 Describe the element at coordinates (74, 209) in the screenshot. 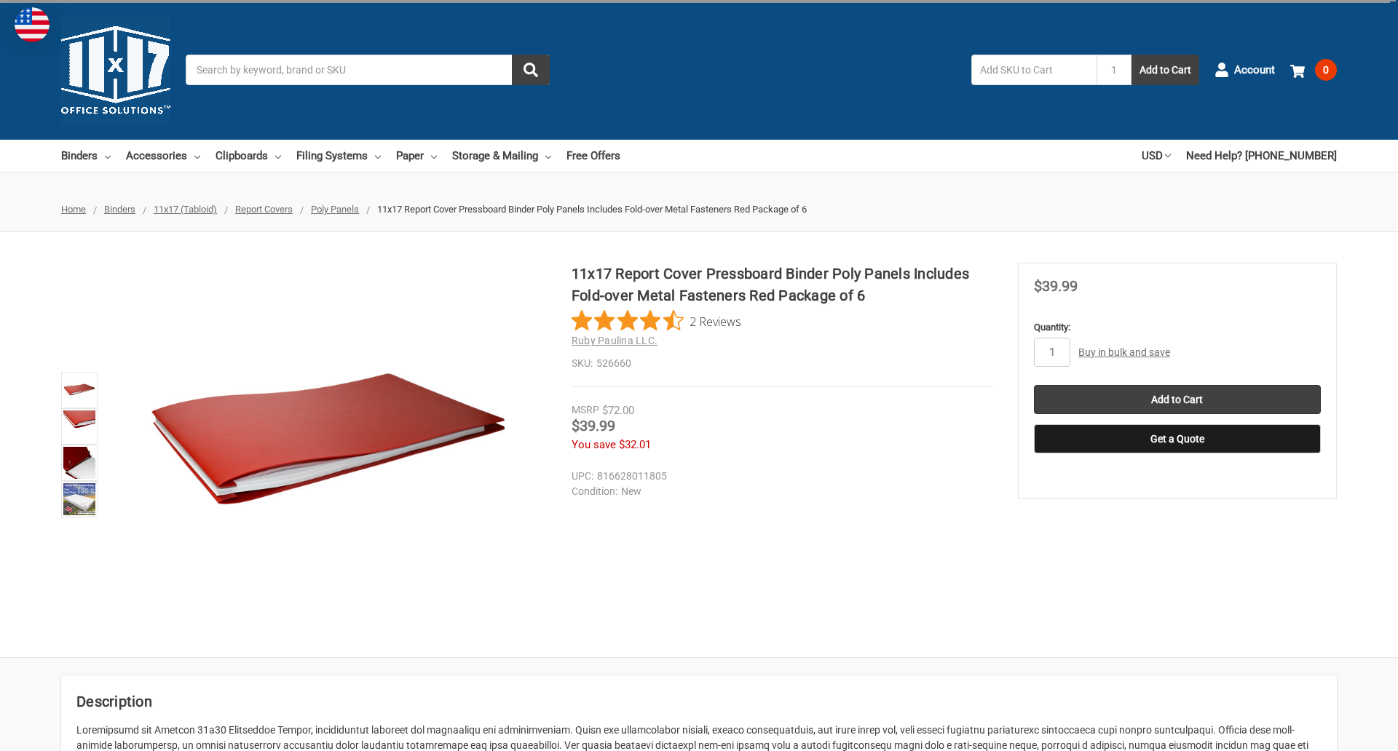

I see `span: Home` at that location.